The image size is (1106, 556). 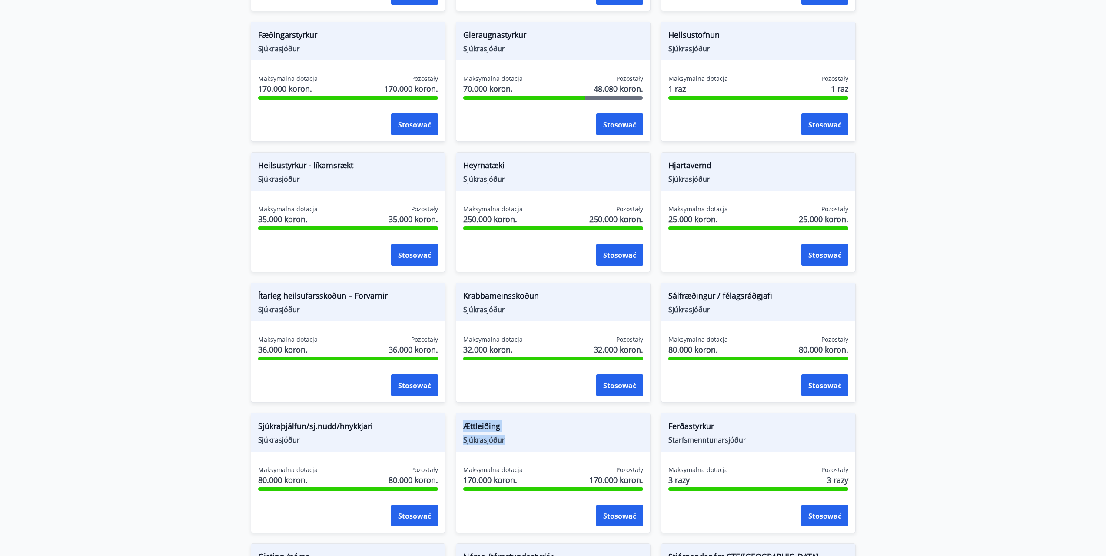 What do you see at coordinates (288, 35) in the screenshot?
I see `font: Fæðingarstyrkur` at bounding box center [288, 35].